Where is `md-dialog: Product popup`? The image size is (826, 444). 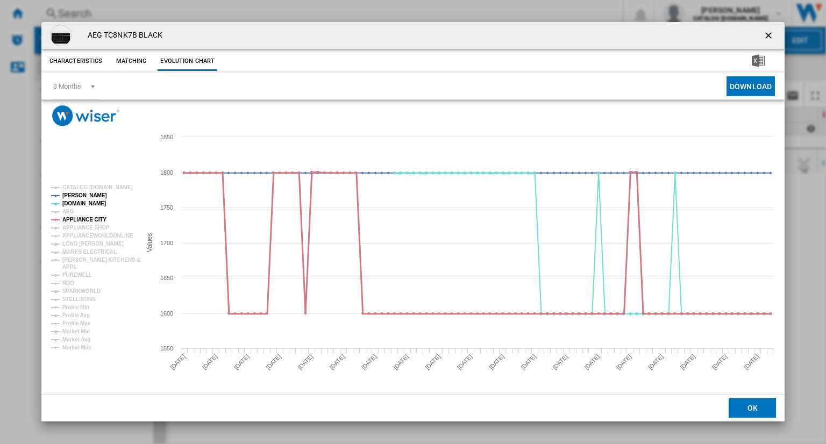 md-dialog: Product popup is located at coordinates (413, 222).